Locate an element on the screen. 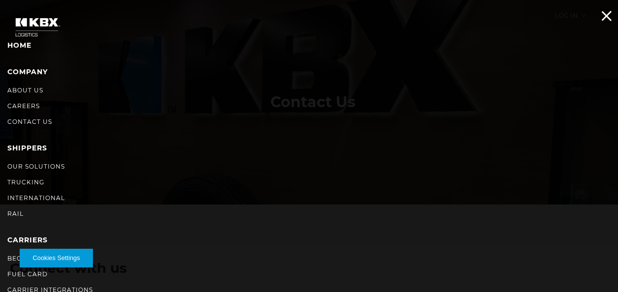  a: Contact Us is located at coordinates (30, 121).